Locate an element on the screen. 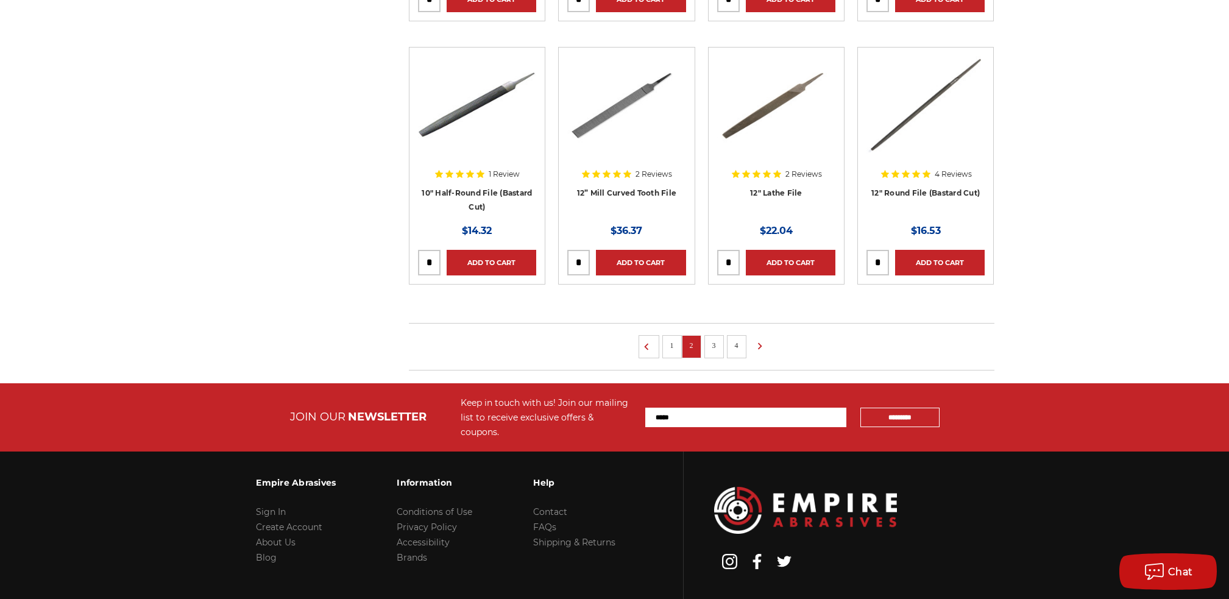 The height and width of the screenshot is (599, 1229). a: 12" Mill Curved Tooth File with Tang is located at coordinates (627, 134).